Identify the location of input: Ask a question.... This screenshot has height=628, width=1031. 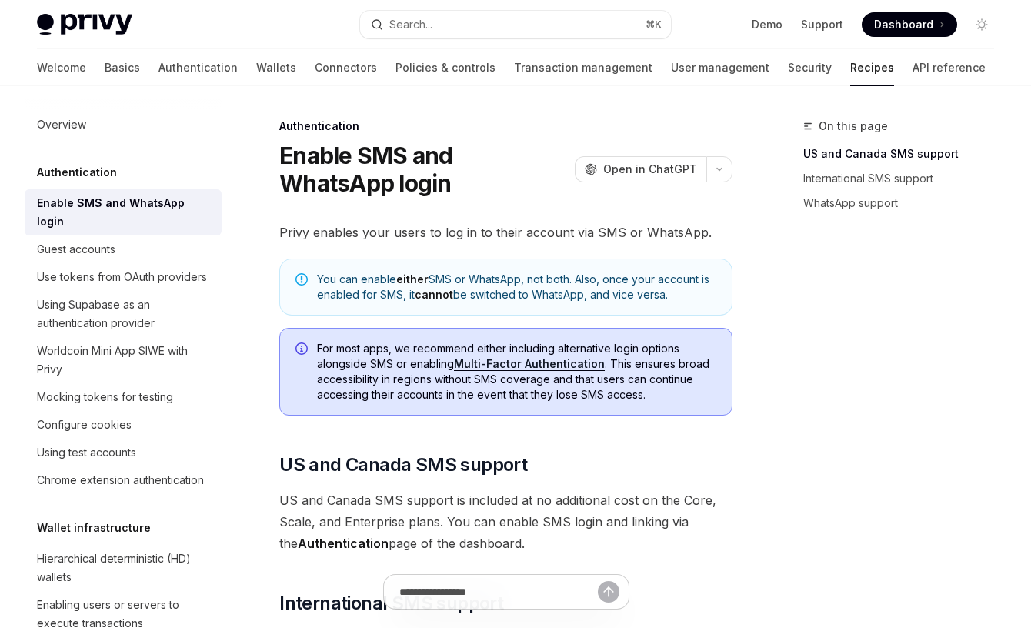
(498, 591).